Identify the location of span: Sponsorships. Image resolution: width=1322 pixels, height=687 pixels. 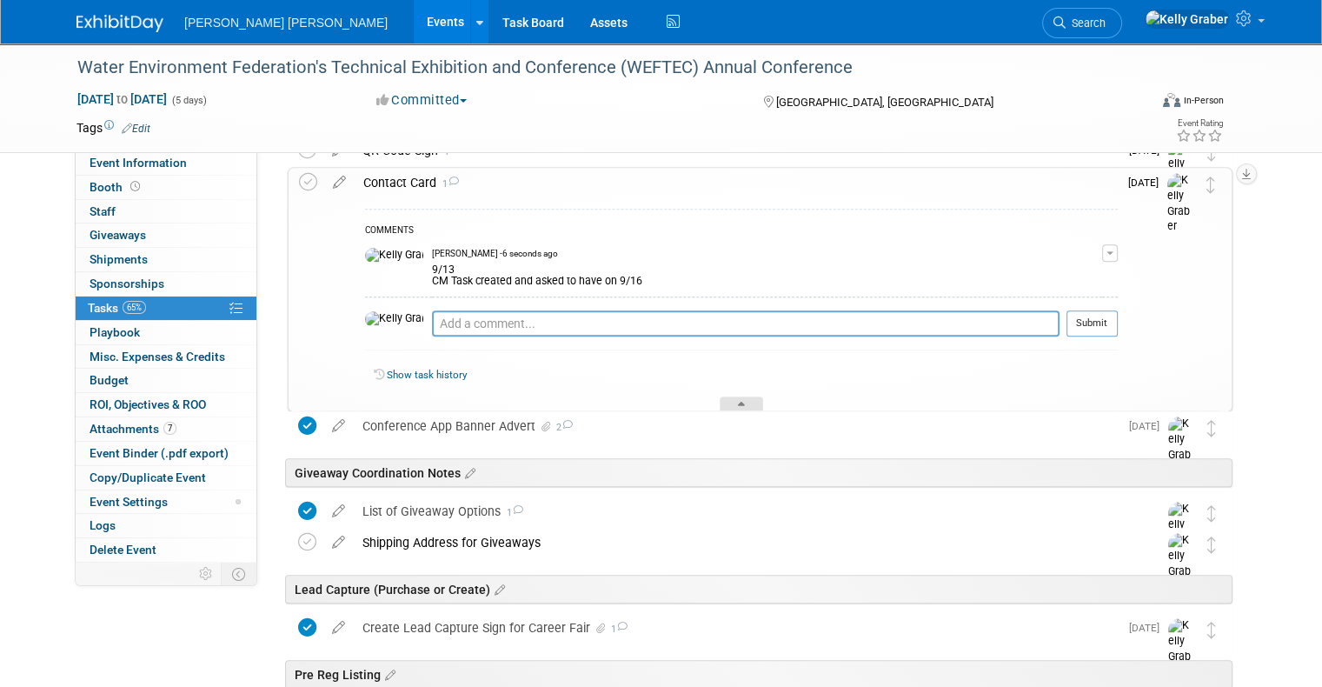
(127, 283).